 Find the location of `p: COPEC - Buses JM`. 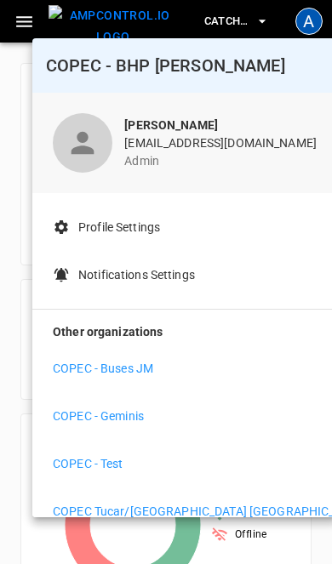

p: COPEC - Buses JM is located at coordinates (103, 369).